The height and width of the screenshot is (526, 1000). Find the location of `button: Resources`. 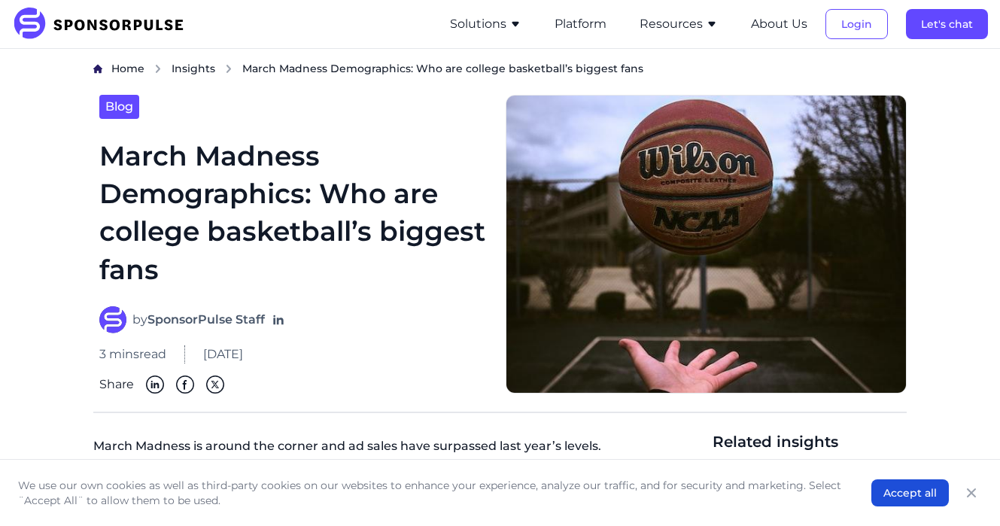

button: Resources is located at coordinates (679, 24).